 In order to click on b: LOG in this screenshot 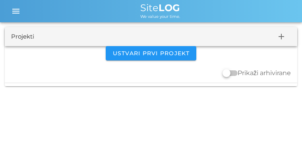, I will do `click(169, 8)`.